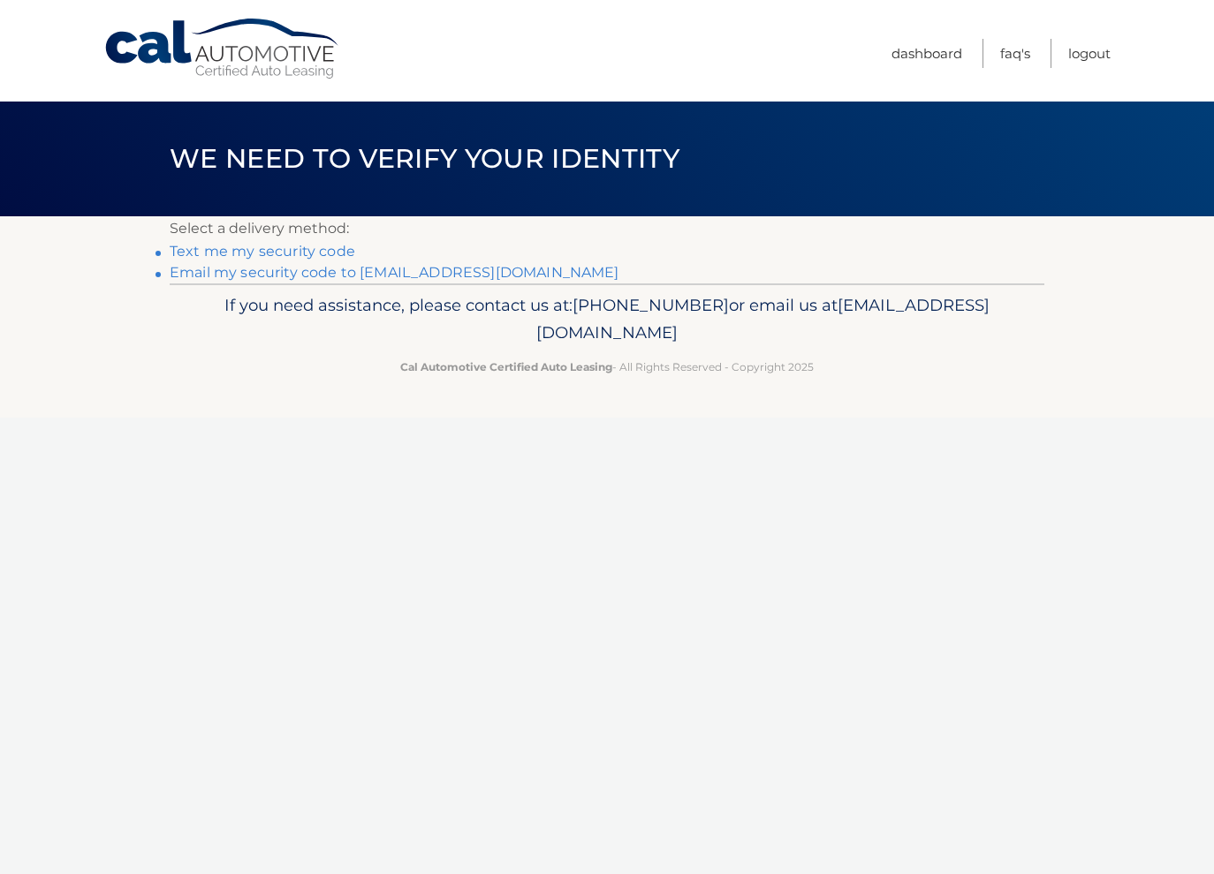  Describe the element at coordinates (1089, 53) in the screenshot. I see `a: Logout` at that location.